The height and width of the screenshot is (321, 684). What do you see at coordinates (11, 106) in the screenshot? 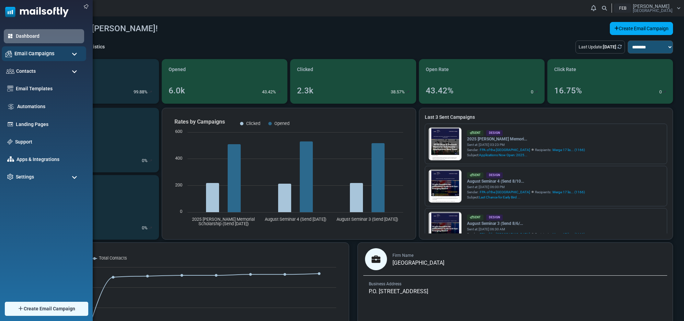
I see `img: workflow.svg` at bounding box center [11, 106].